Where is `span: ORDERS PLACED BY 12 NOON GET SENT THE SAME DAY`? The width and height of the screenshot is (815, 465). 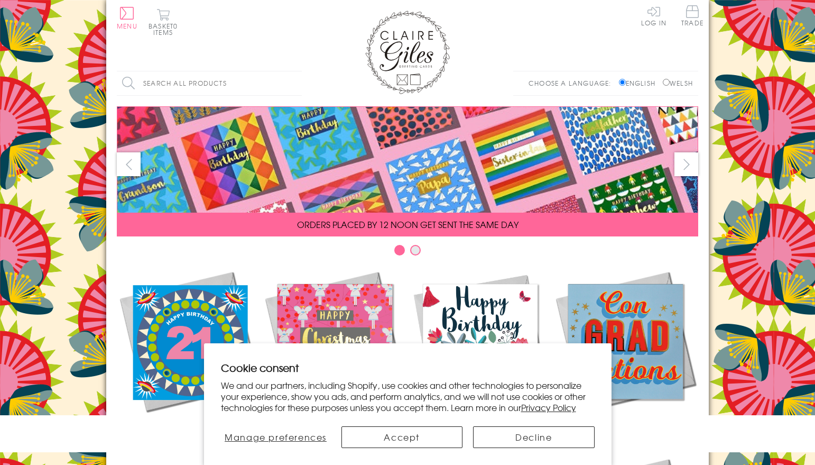
span: ORDERS PLACED BY 12 NOON GET SENT THE SAME DAY is located at coordinates (408, 224).